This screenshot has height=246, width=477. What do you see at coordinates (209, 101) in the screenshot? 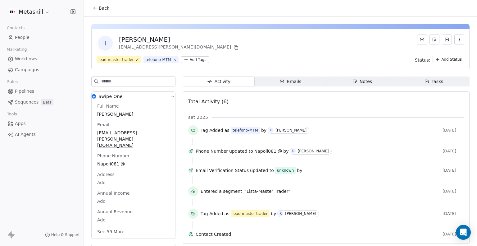
I see `span: Total Activity (6)` at bounding box center [209, 101].